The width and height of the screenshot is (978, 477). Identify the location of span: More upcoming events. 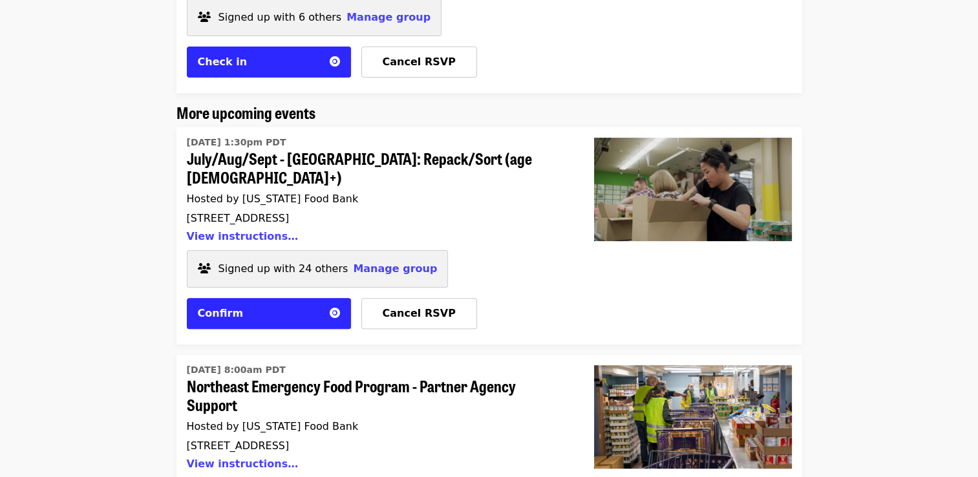
(246, 112).